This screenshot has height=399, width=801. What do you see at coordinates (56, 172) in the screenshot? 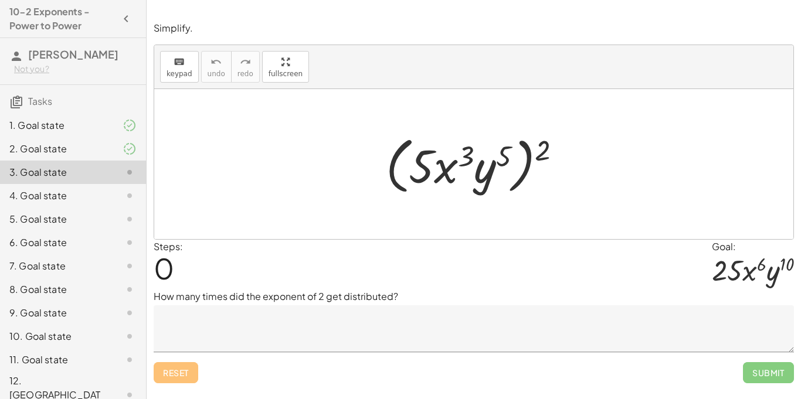
I see `div: 3. Goal state` at bounding box center [56, 172].